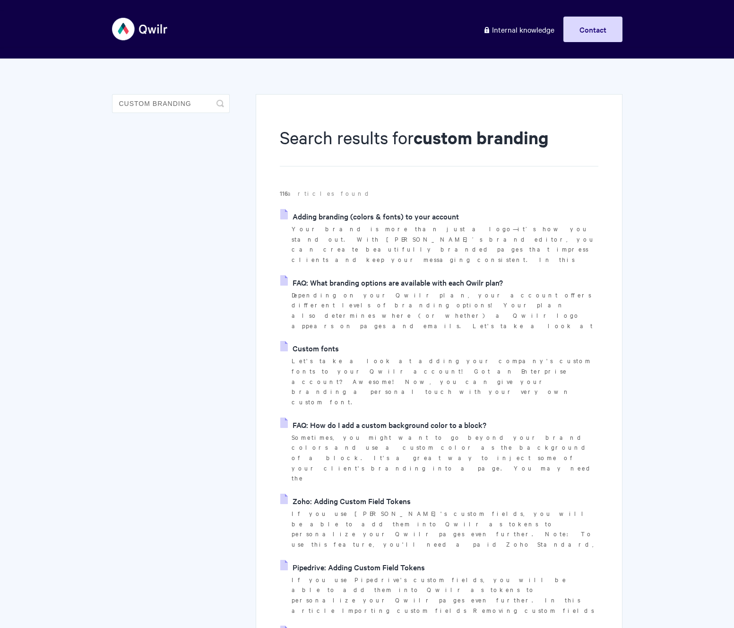  I want to click on a: Custom fonts, so click(310, 348).